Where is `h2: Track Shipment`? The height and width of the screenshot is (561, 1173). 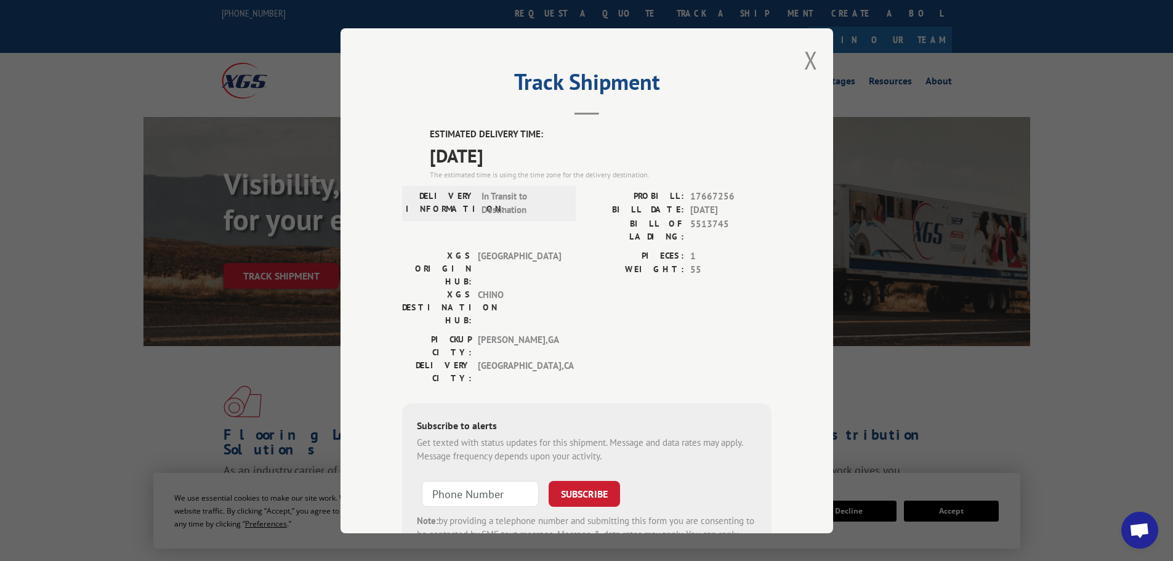
h2: Track Shipment is located at coordinates (587, 85).